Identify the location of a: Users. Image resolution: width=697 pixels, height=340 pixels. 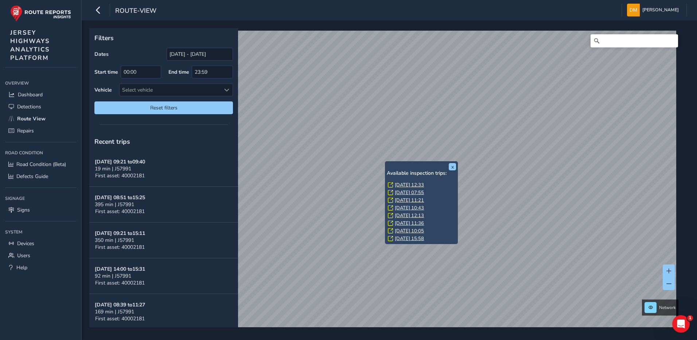
(40, 255).